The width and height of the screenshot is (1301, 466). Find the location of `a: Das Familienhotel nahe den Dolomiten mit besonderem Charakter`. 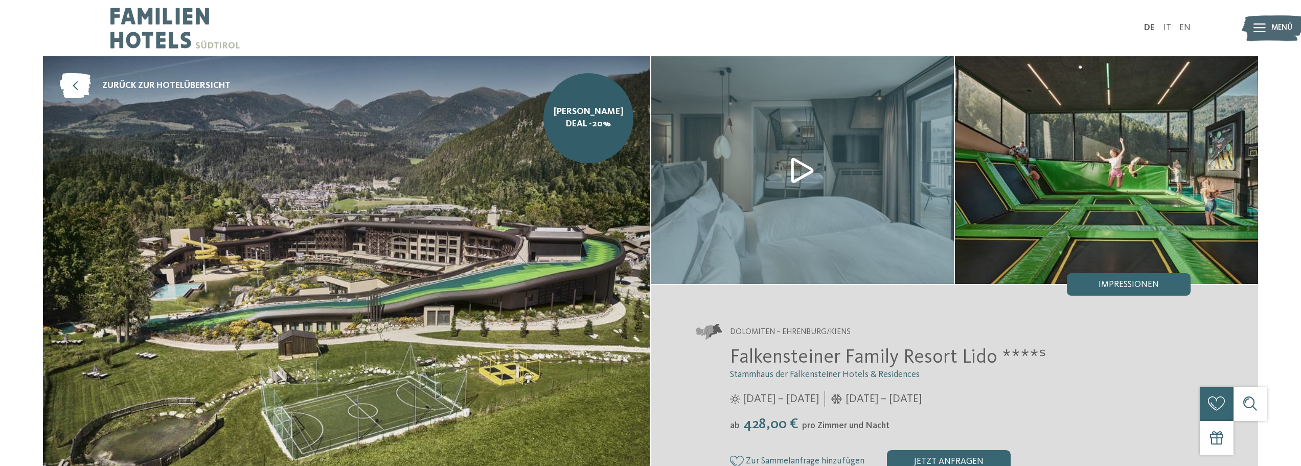

a: Das Familienhotel nahe den Dolomiten mit besonderem Charakter is located at coordinates (803, 170).